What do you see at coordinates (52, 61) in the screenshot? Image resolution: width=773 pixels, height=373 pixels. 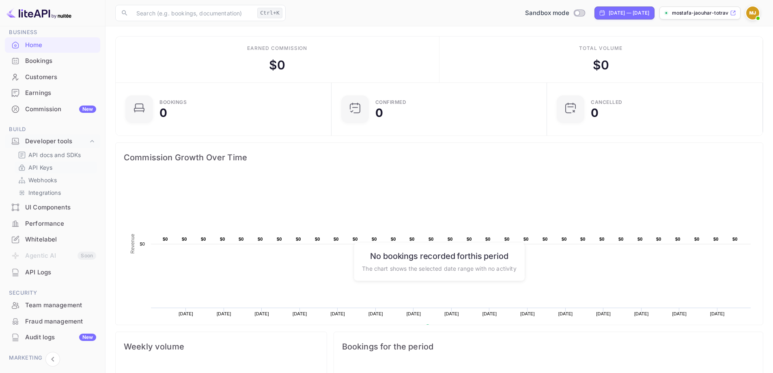 I see `div: Bookings` at bounding box center [52, 61].